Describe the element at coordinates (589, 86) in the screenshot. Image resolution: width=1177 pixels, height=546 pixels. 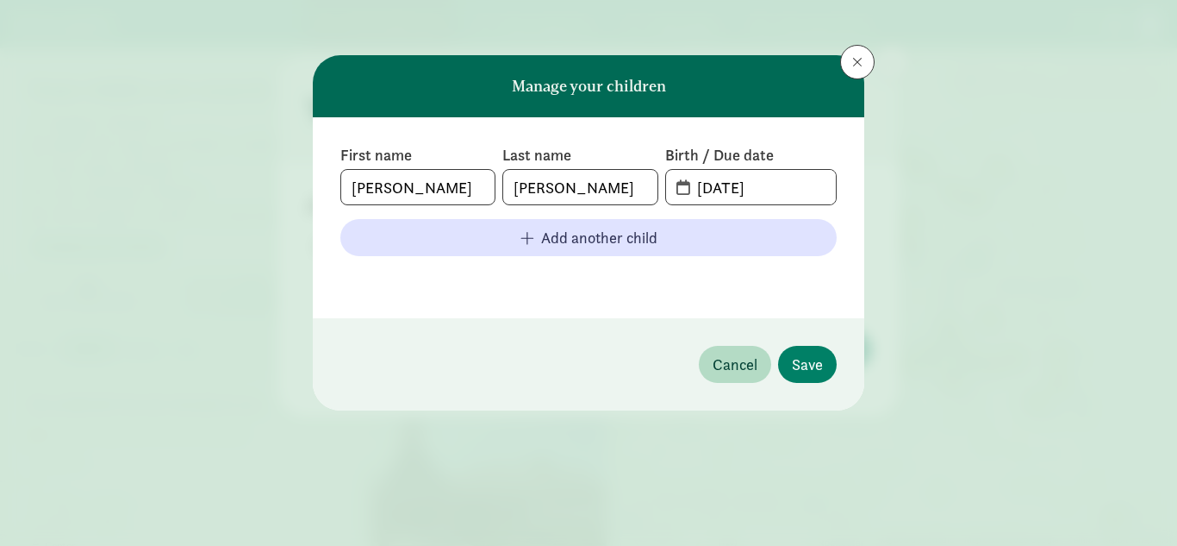
I see `h6: Manage your children` at that location.